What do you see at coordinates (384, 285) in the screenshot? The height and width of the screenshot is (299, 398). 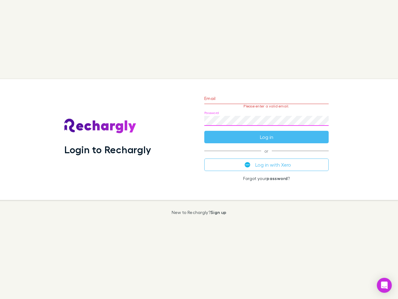 I see `div: Open Intercom Messenger` at bounding box center [384, 285].